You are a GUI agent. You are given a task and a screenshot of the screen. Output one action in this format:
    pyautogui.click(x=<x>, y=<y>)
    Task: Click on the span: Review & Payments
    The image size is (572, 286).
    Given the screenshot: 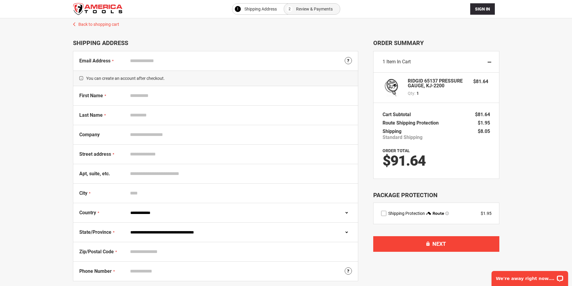 What is the action you would take?
    pyautogui.click(x=314, y=9)
    